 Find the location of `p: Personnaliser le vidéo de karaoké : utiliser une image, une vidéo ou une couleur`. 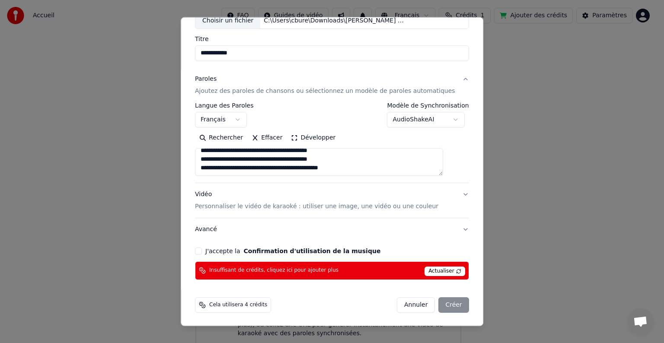

p: Personnaliser le vidéo de karaoké : utiliser une image, une vidéo ou une couleur is located at coordinates (317, 207).